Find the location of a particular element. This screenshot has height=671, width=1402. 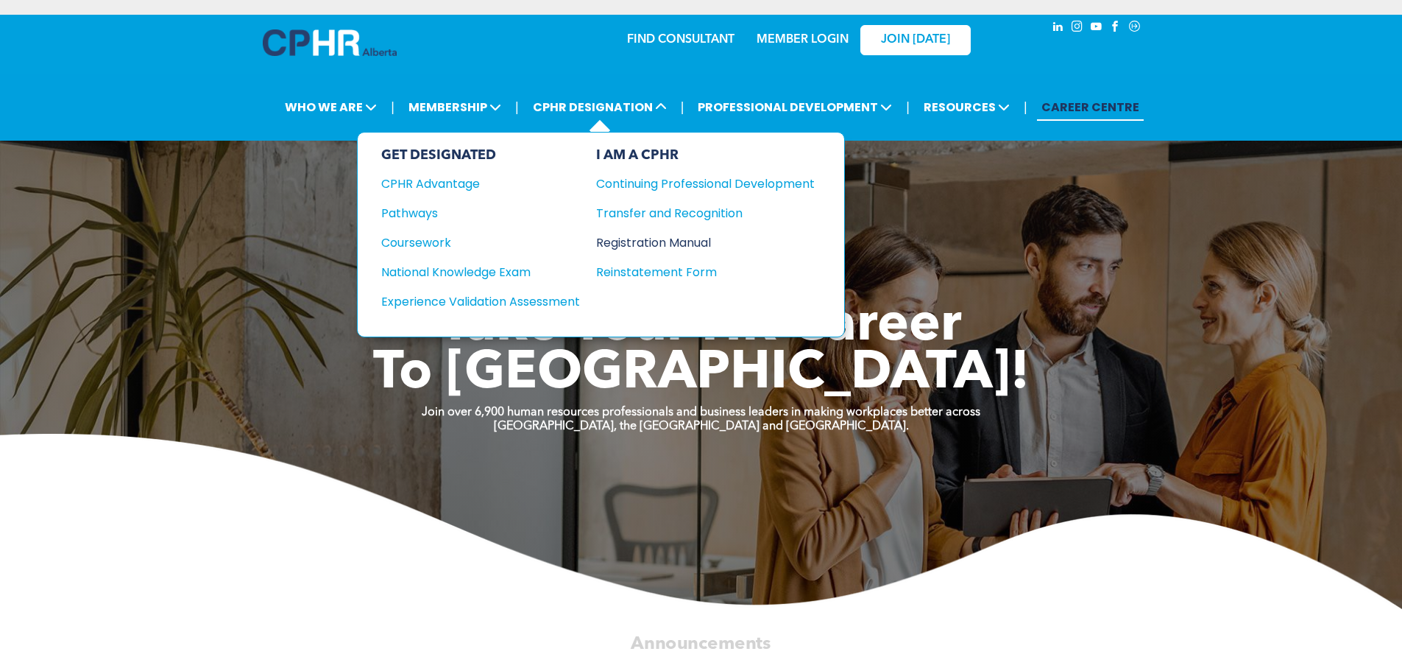

span: Announcements is located at coordinates (701, 643).